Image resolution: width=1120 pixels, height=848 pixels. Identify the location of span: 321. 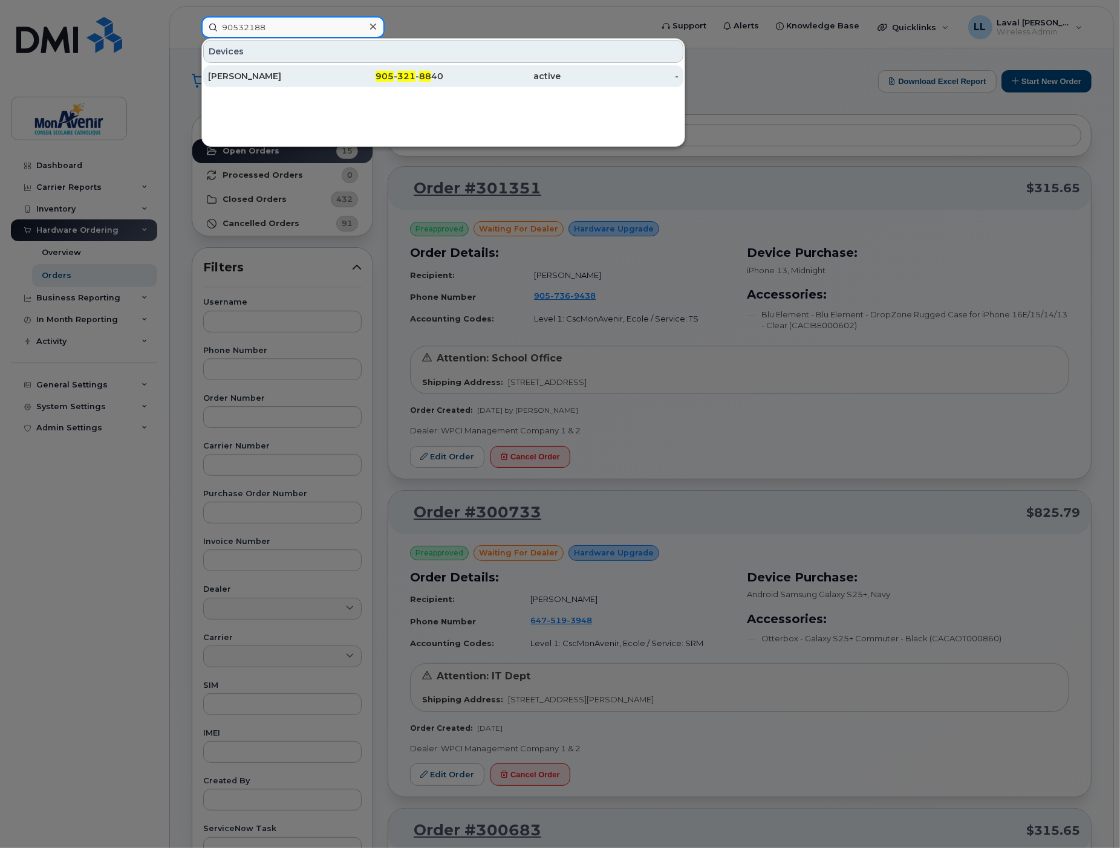
(406, 76).